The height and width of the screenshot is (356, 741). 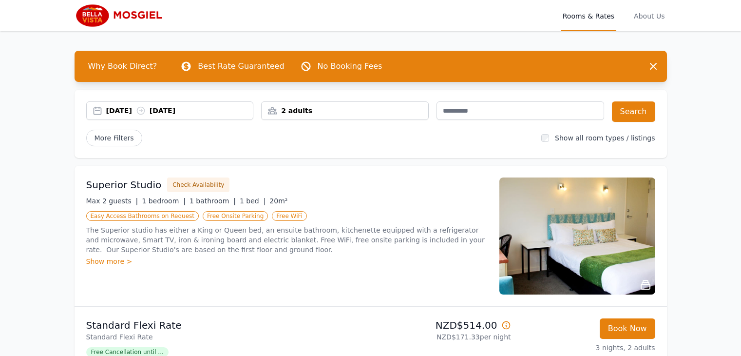 What do you see at coordinates (287, 261) in the screenshot?
I see `div: Show more >` at bounding box center [287, 261].